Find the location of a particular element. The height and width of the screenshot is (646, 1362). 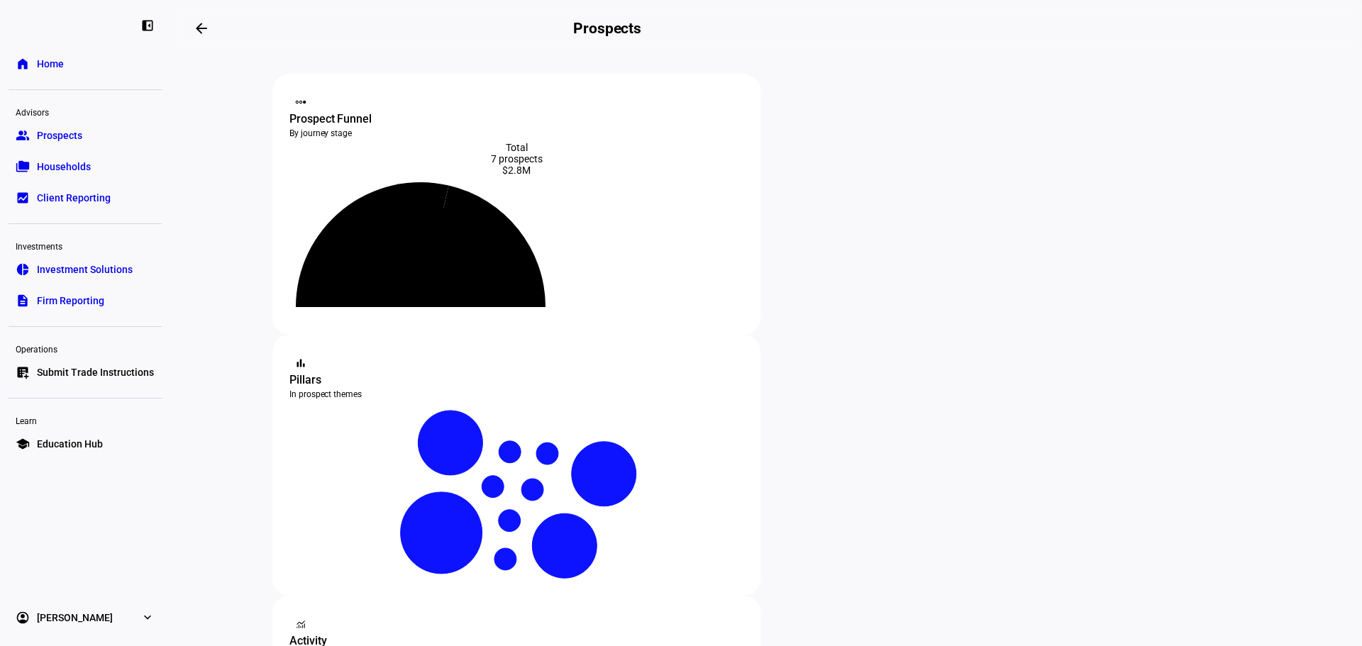

a: homeHome is located at coordinates (85, 64).